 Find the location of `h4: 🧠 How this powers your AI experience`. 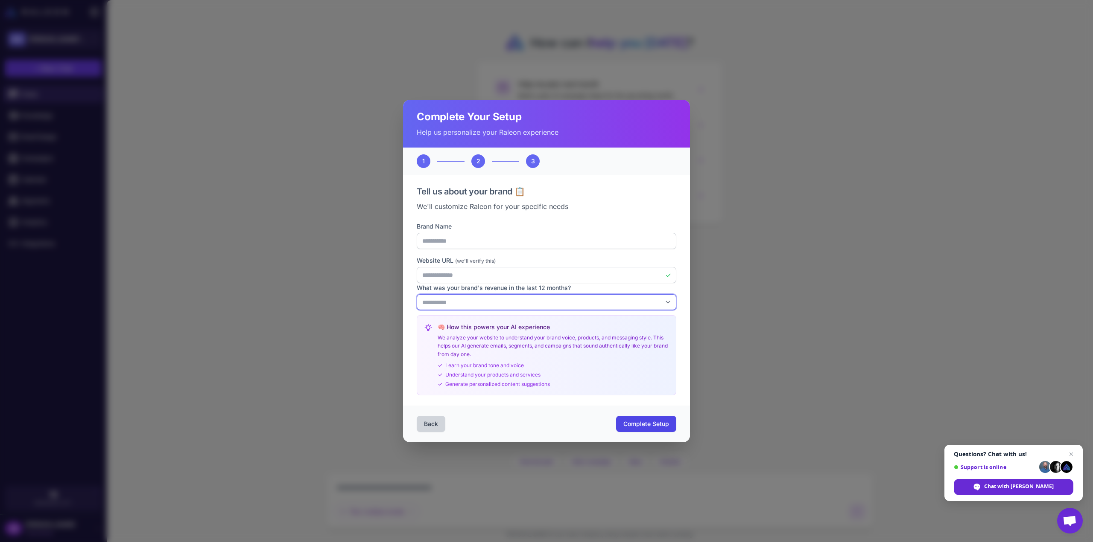

h4: 🧠 How this powers your AI experience is located at coordinates (553, 327).